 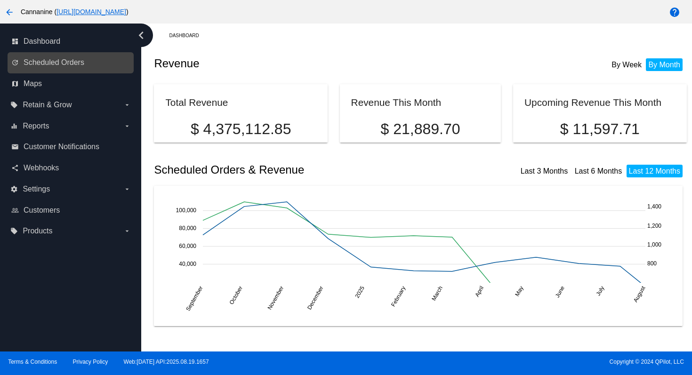 What do you see at coordinates (437, 293) in the screenshot?
I see `text: March` at bounding box center [437, 293].